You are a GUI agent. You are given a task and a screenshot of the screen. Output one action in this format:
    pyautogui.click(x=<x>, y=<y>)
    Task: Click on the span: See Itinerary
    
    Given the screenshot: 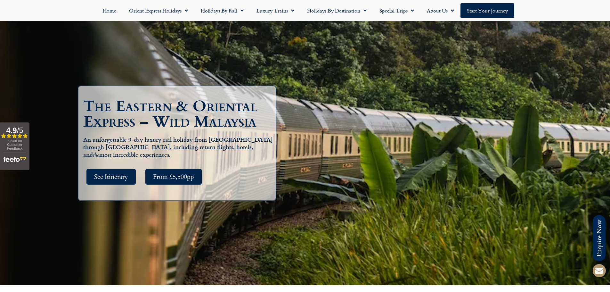 What is the action you would take?
    pyautogui.click(x=111, y=176)
    